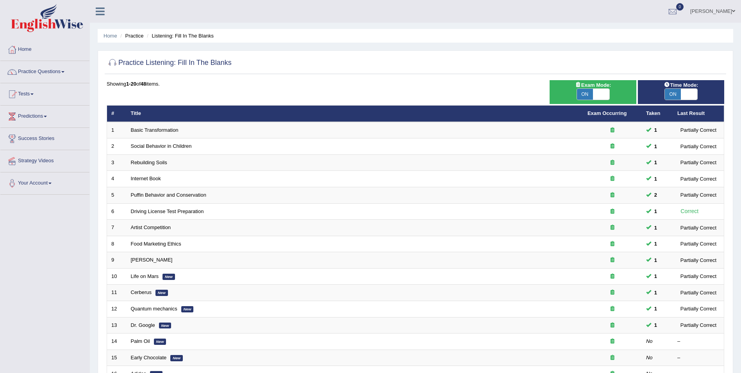 The height and width of the screenshot is (373, 741). I want to click on th: Last Result, so click(699, 114).